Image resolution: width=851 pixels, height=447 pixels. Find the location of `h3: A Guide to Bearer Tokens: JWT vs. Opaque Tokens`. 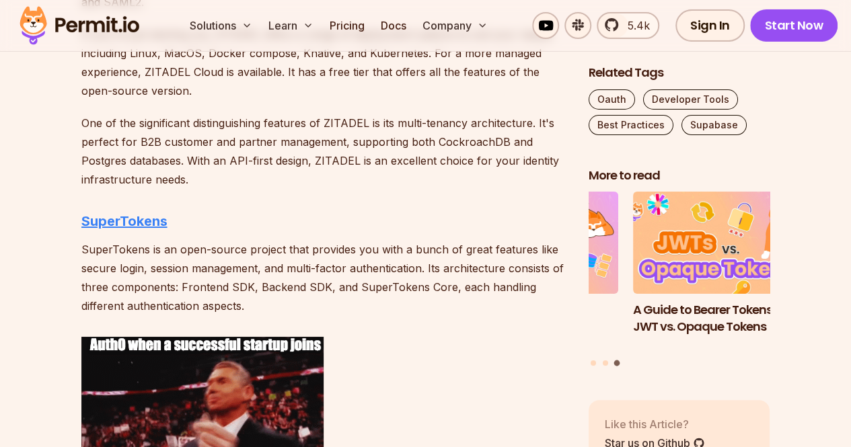

h3: A Guide to Bearer Tokens: JWT vs. Opaque Tokens is located at coordinates (724, 319).